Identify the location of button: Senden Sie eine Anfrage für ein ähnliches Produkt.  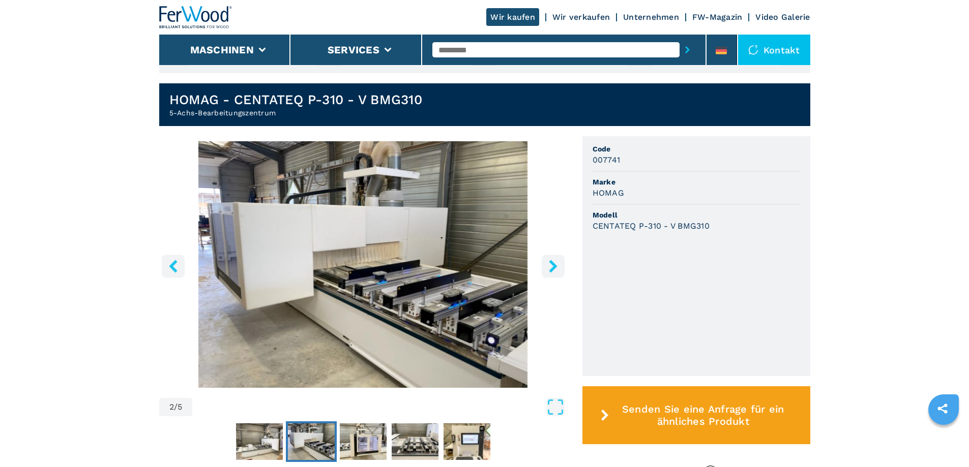
(696, 416).